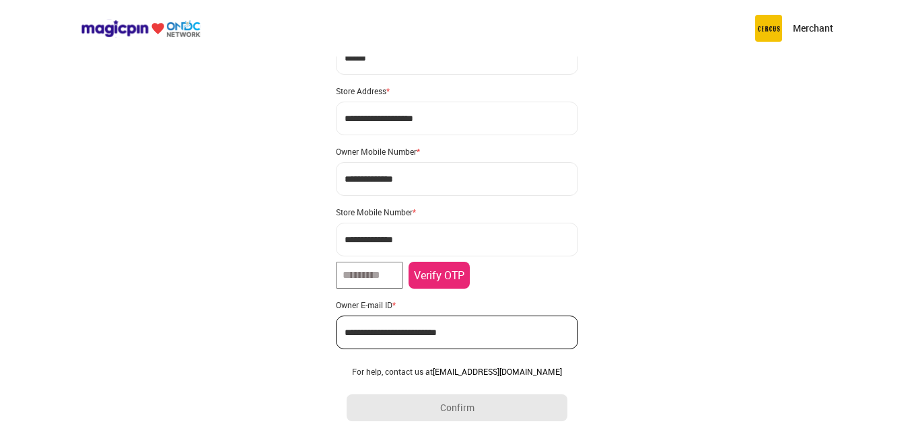  Describe the element at coordinates (439, 275) in the screenshot. I see `button: Verify OTP` at that location.